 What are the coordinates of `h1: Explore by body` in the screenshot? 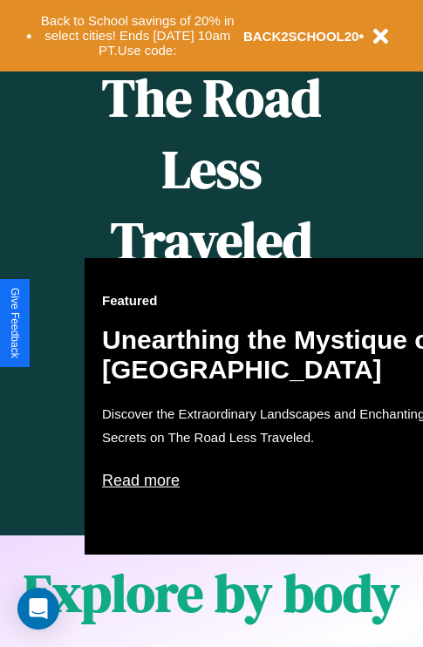 It's located at (211, 593).